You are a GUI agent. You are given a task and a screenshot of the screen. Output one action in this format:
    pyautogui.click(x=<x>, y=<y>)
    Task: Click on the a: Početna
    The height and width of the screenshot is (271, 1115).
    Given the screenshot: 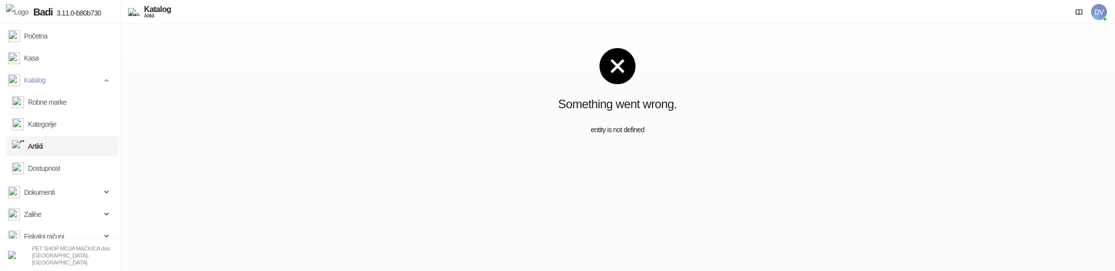 What is the action you would take?
    pyautogui.click(x=28, y=36)
    